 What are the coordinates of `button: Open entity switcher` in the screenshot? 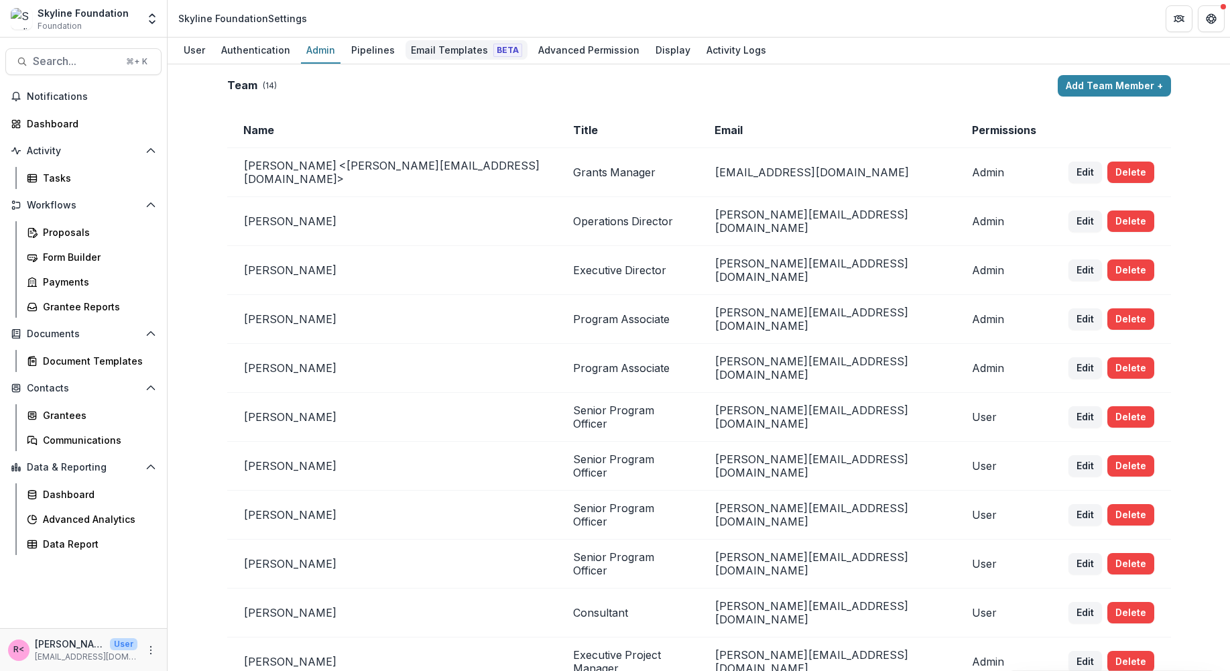 It's located at (152, 19).